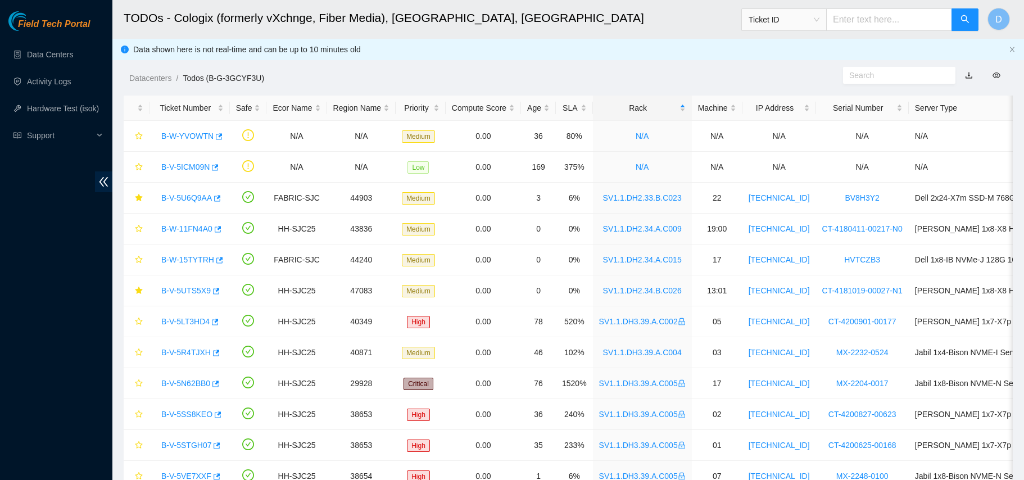 This screenshot has height=480, width=1024. What do you see at coordinates (862, 260) in the screenshot?
I see `a: HVTCZB3` at bounding box center [862, 260].